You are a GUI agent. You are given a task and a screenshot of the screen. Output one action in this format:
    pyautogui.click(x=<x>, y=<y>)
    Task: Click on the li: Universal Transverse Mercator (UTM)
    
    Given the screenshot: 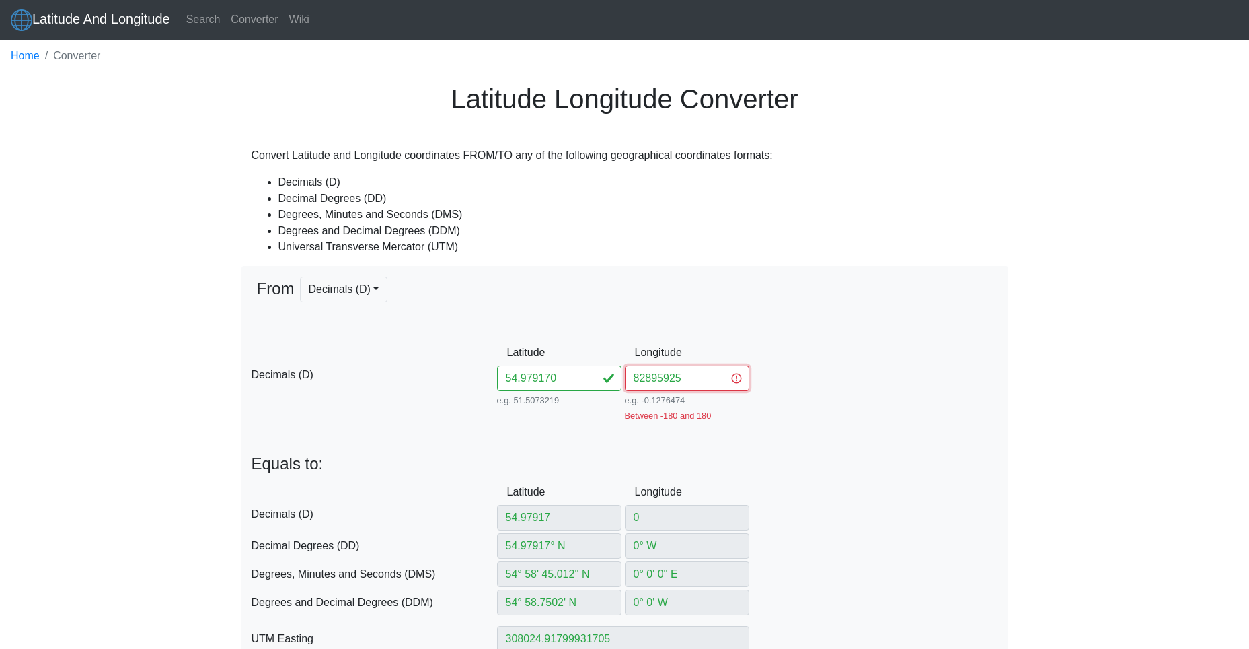 What is the action you would take?
    pyautogui.click(x=638, y=247)
    